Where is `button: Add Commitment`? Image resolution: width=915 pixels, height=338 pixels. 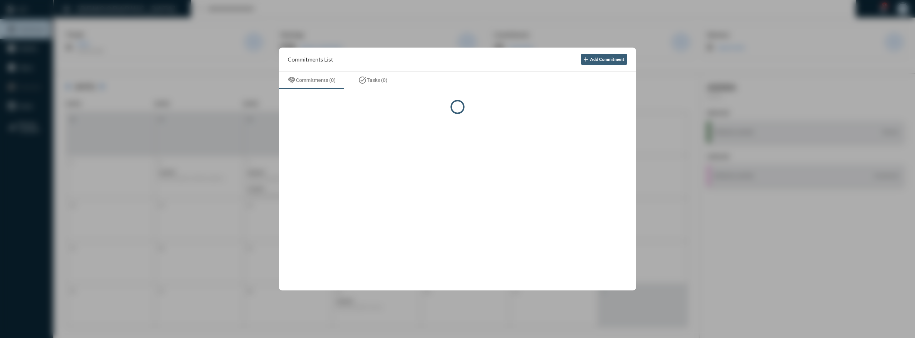
button: Add Commitment is located at coordinates (604, 59).